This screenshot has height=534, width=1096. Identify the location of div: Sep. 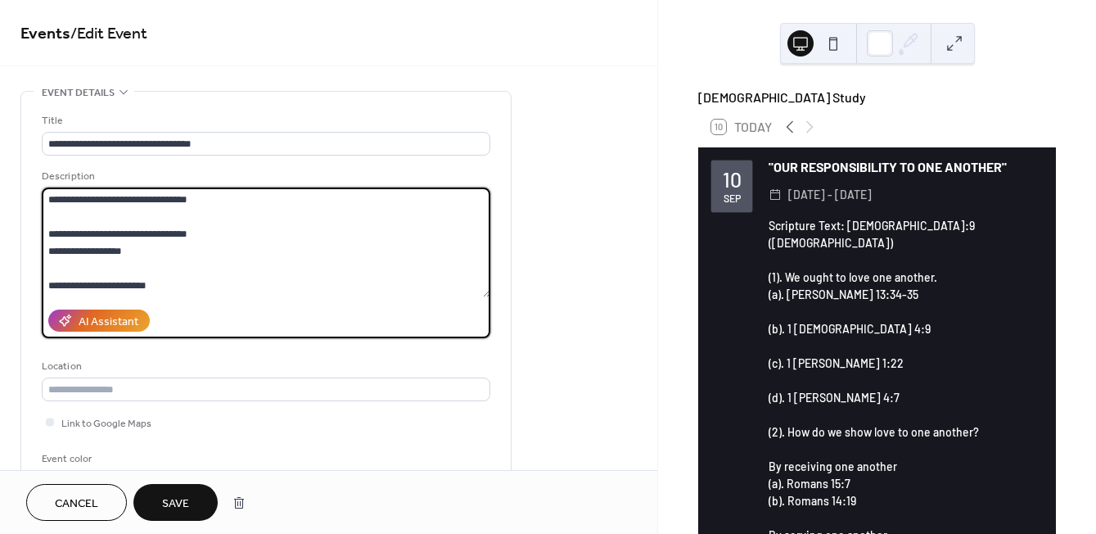
(732, 198).